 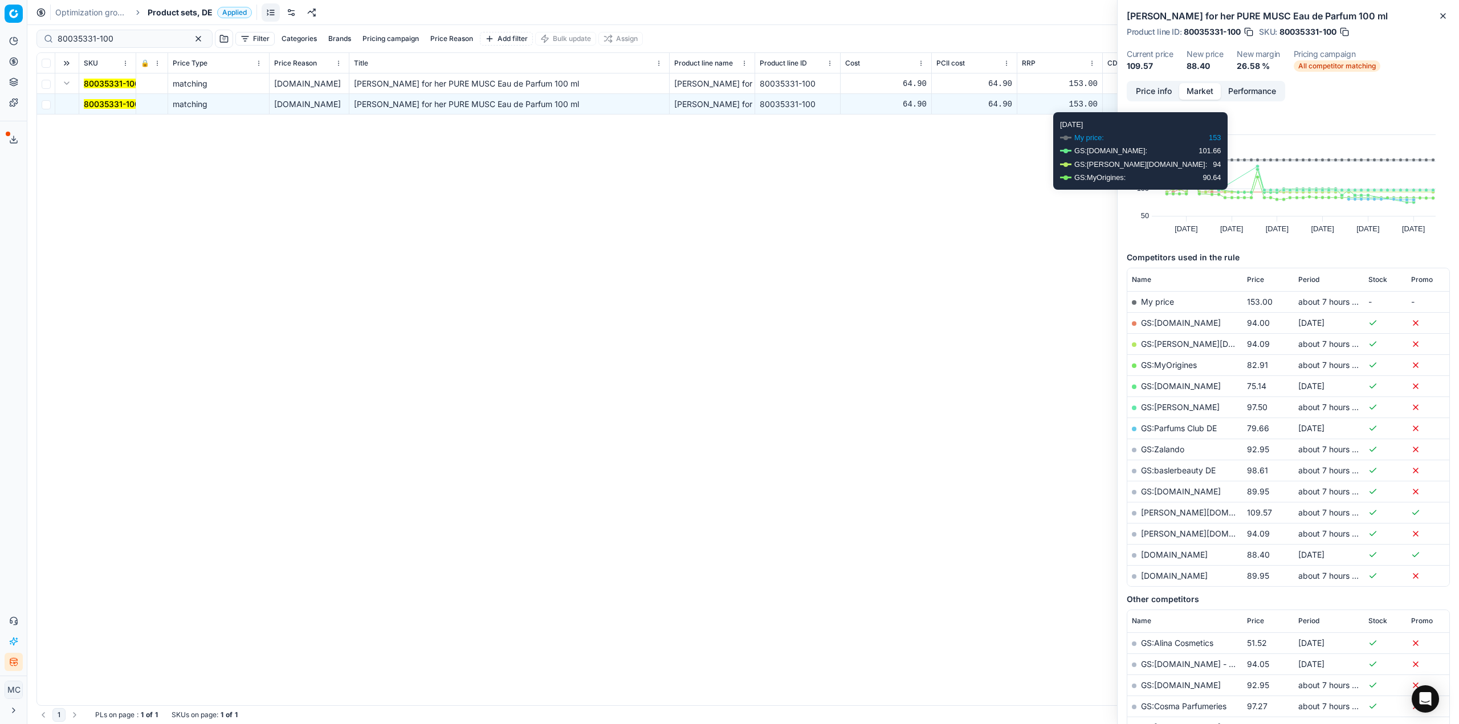 What do you see at coordinates (43, 715) in the screenshot?
I see `button: Go to previous page` at bounding box center [43, 715].